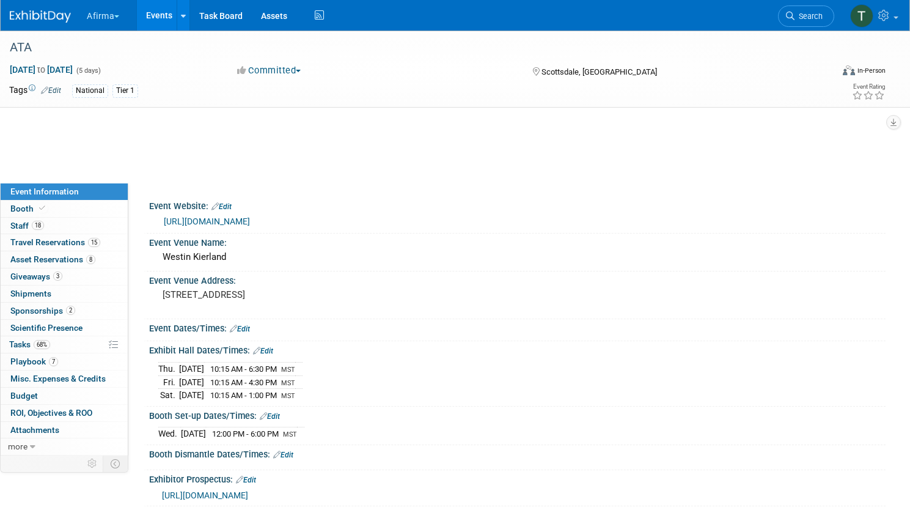  Describe the element at coordinates (53, 361) in the screenshot. I see `span: 7` at that location.